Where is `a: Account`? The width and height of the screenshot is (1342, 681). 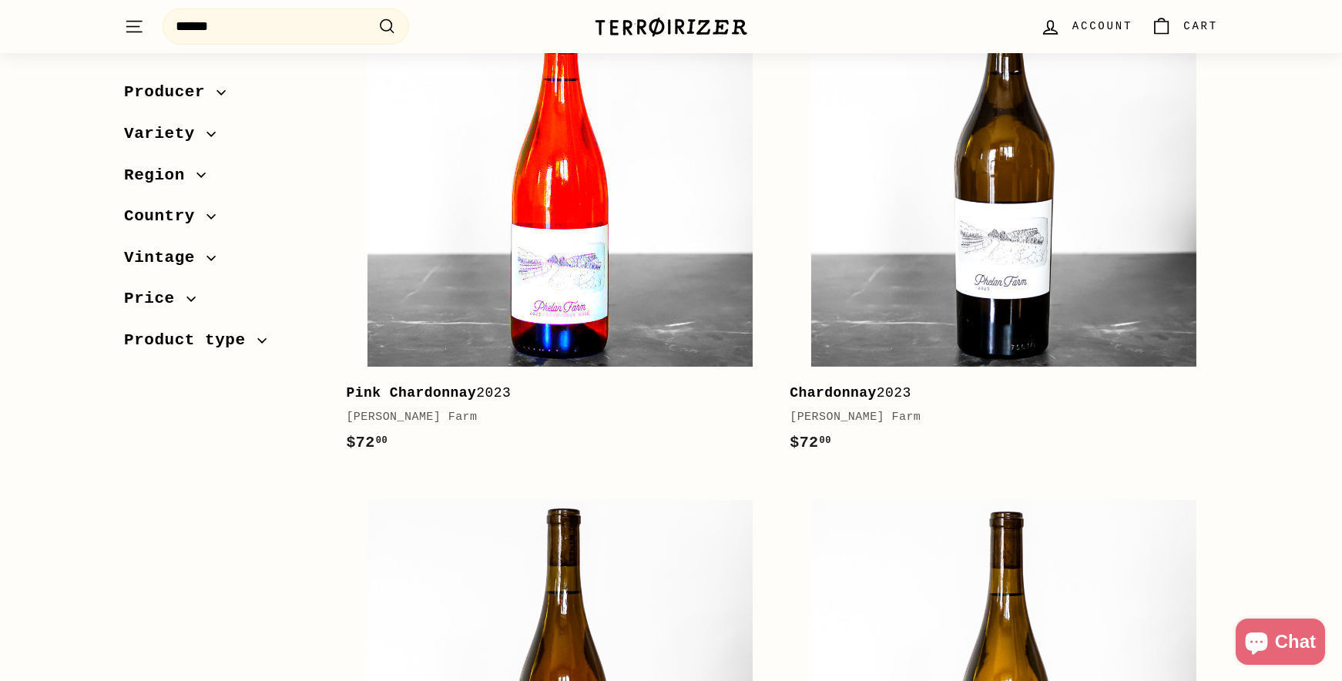
a: Account is located at coordinates (1086, 26).